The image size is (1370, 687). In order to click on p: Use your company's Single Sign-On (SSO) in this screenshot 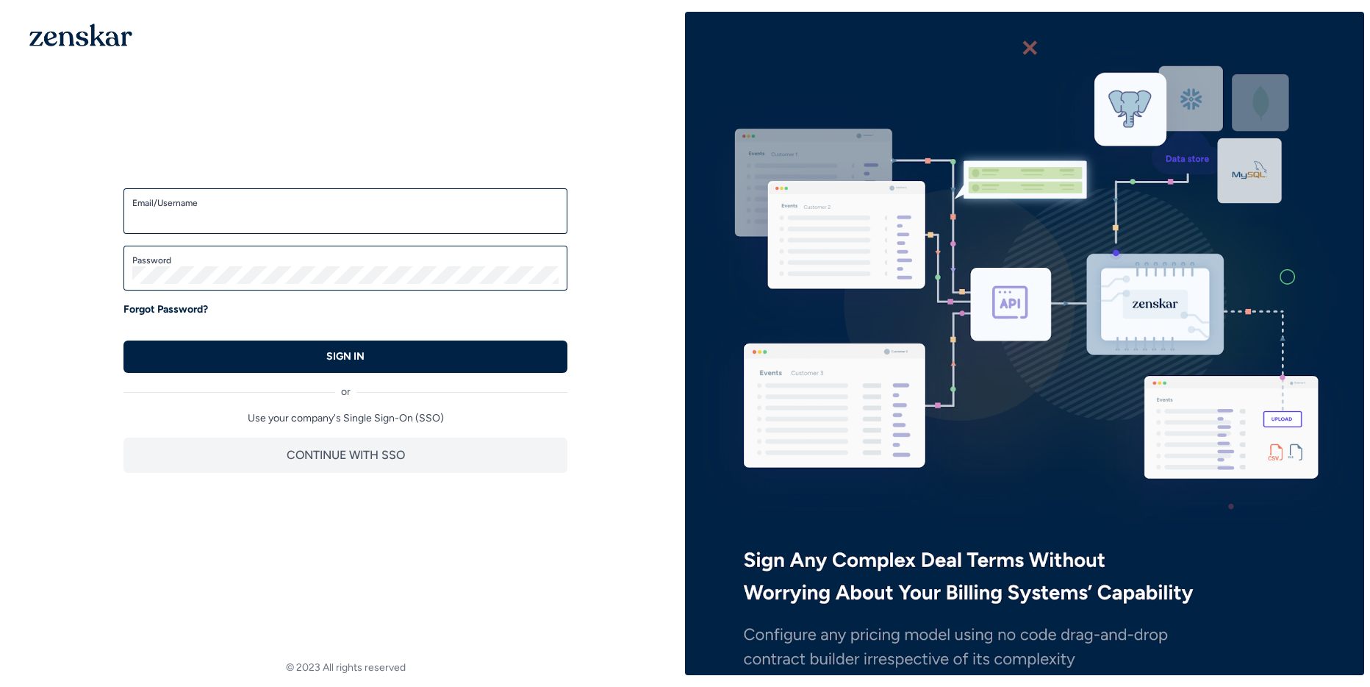, I will do `click(346, 418)`.